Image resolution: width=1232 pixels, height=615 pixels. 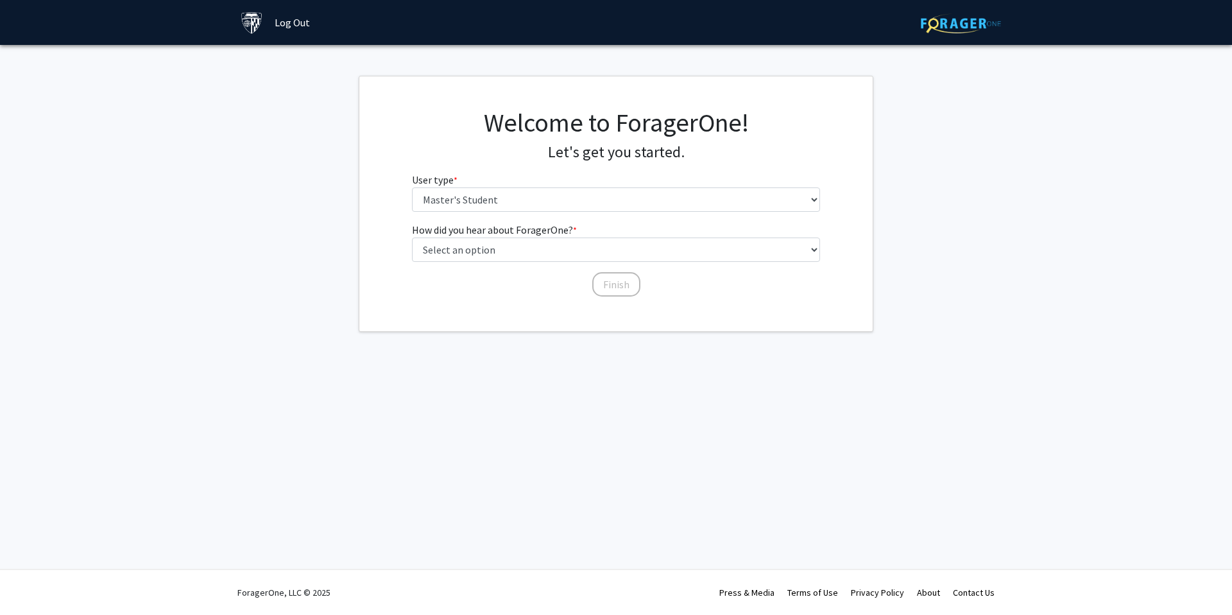 I want to click on a: About, so click(x=928, y=592).